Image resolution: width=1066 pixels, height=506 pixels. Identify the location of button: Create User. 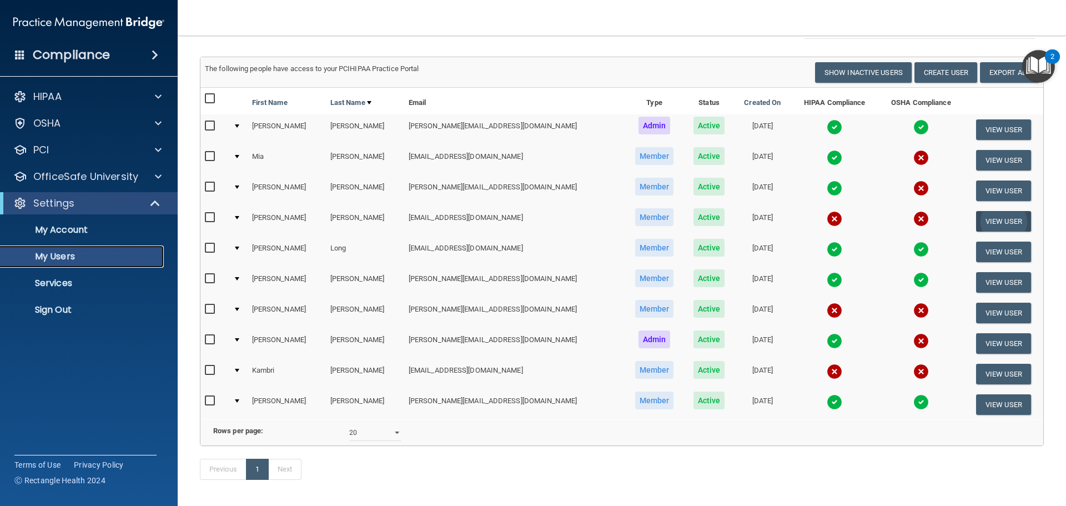
(946, 72).